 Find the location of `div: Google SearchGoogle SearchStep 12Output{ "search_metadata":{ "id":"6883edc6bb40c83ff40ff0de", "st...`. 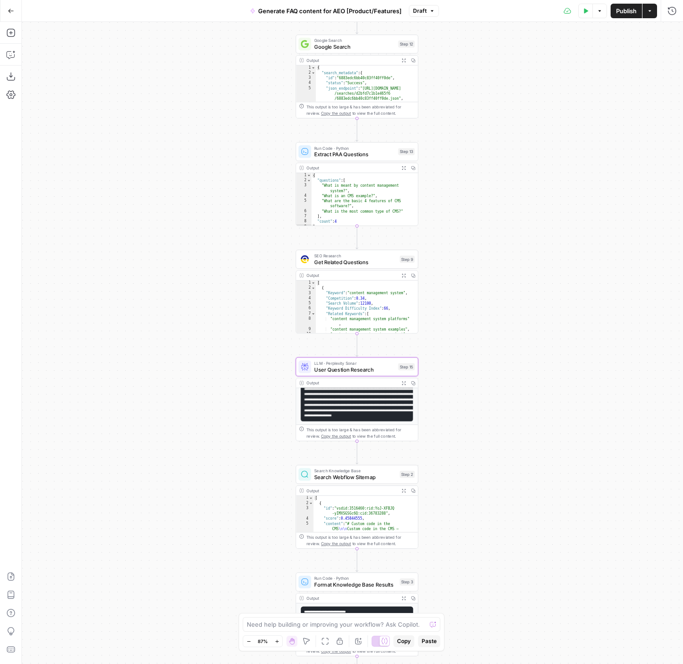

div: Google SearchGoogle SearchStep 12Output{ "search_metadata":{ "id":"6883edc6bb40c83ff40ff0de", "st... is located at coordinates (356, 76).